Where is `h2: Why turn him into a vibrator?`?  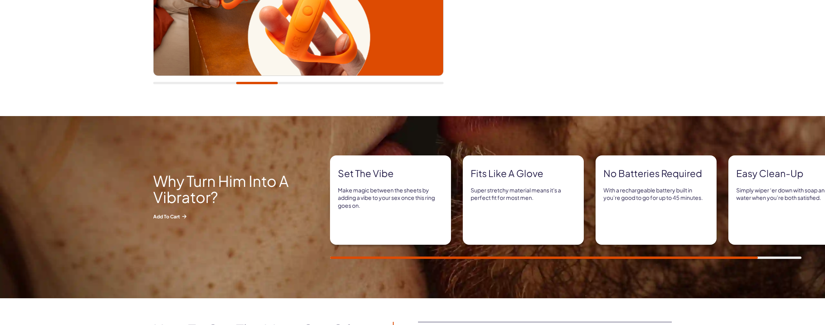 h2: Why turn him into a vibrator? is located at coordinates (224, 189).